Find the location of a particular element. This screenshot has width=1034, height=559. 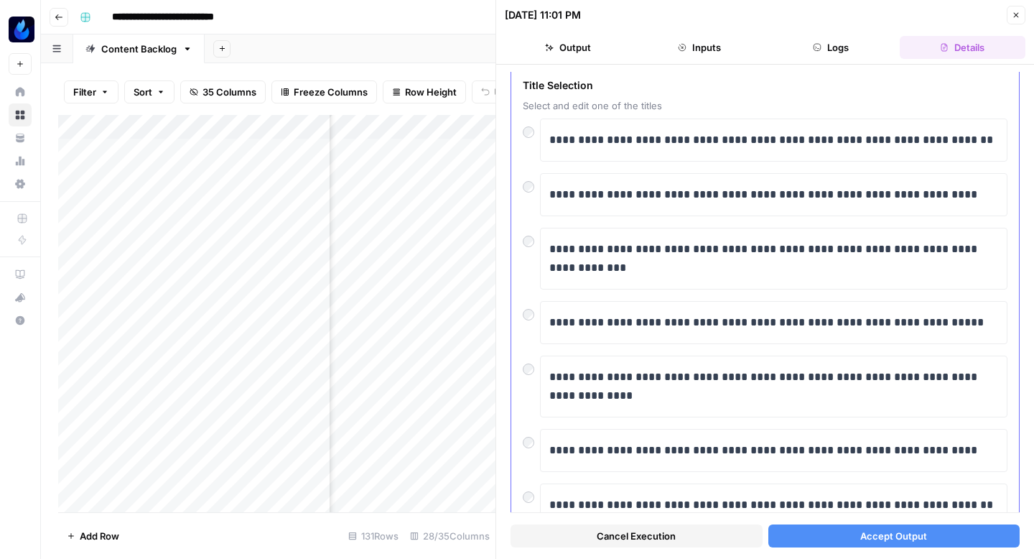

button: Add Row is located at coordinates (93, 536).